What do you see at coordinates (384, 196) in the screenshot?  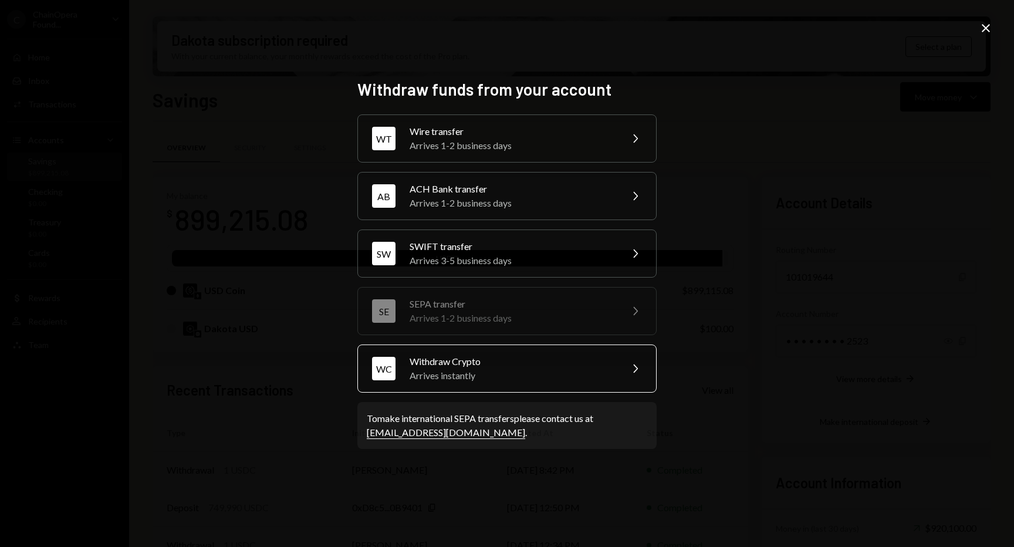 I see `div: AB` at bounding box center [384, 196].